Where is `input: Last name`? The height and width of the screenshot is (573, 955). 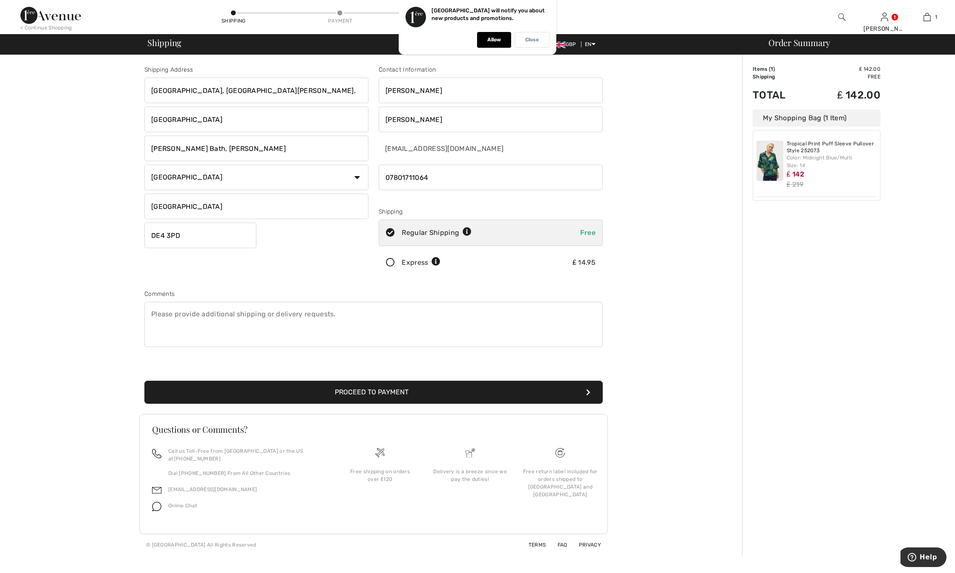 input: Last name is located at coordinates (491, 119).